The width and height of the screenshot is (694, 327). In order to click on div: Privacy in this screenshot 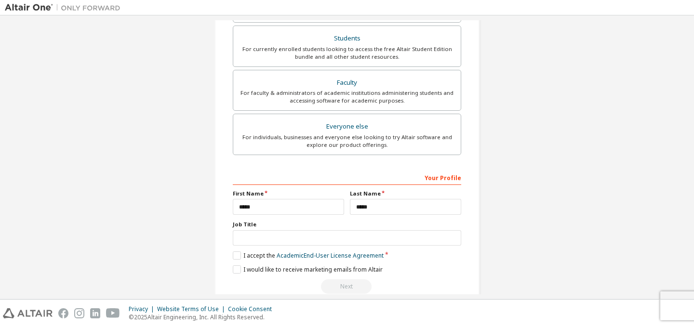, I will do `click(143, 309)`.